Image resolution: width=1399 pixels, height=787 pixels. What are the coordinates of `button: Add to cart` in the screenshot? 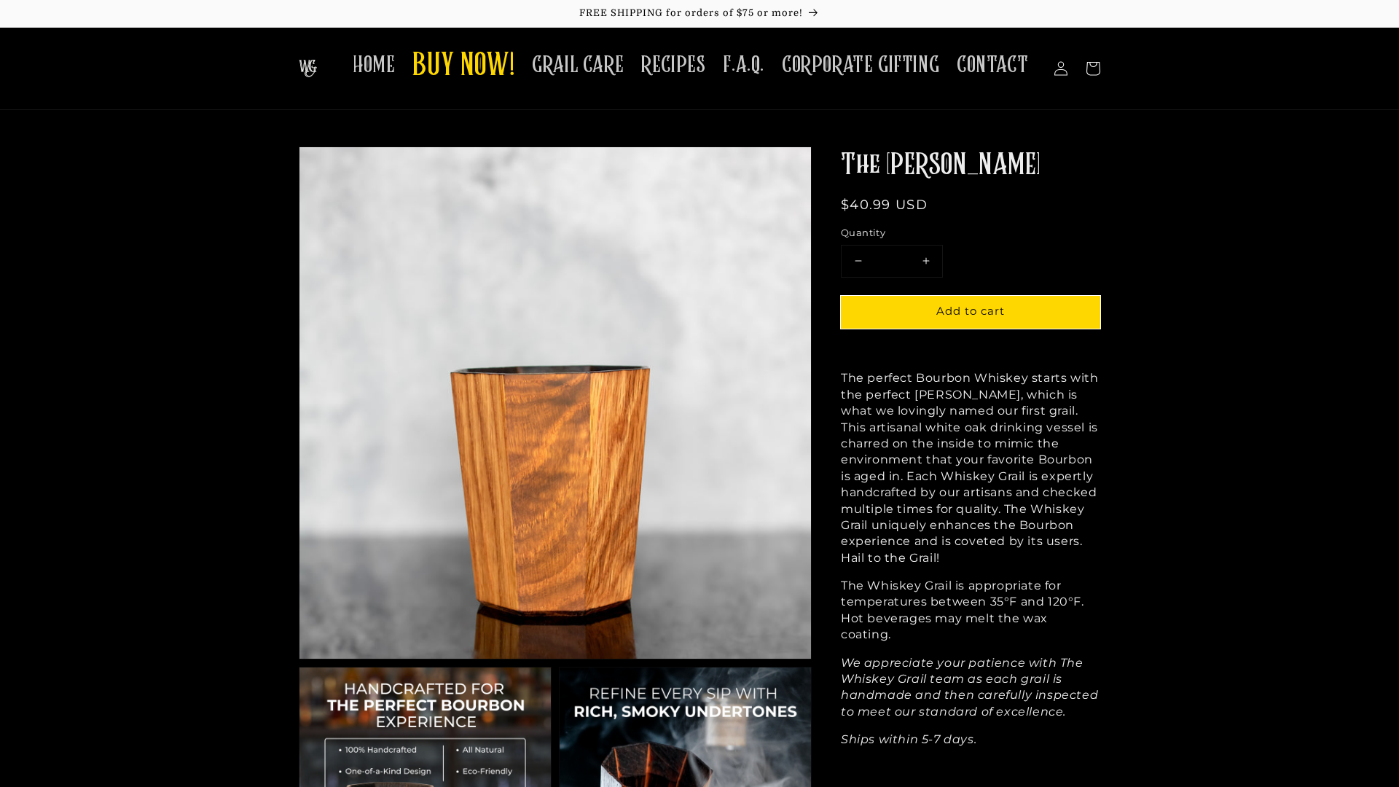 It's located at (971, 312).